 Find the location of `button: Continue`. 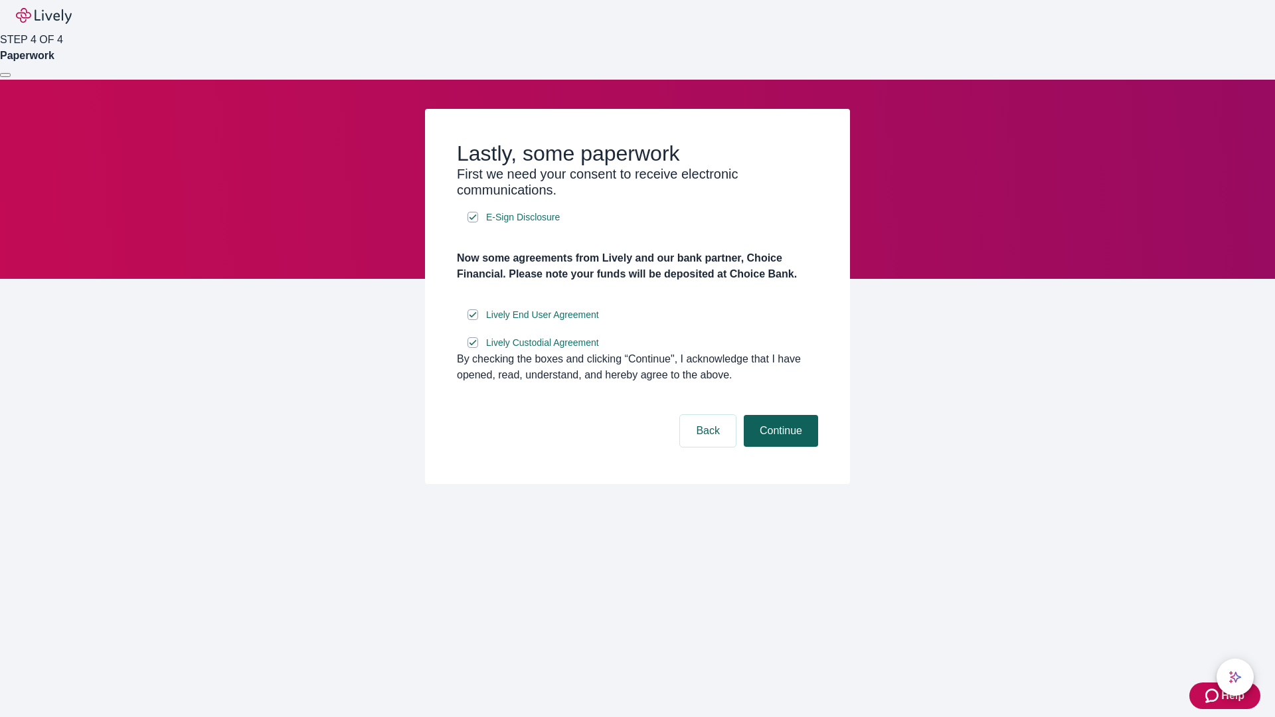

button: Continue is located at coordinates (781, 431).